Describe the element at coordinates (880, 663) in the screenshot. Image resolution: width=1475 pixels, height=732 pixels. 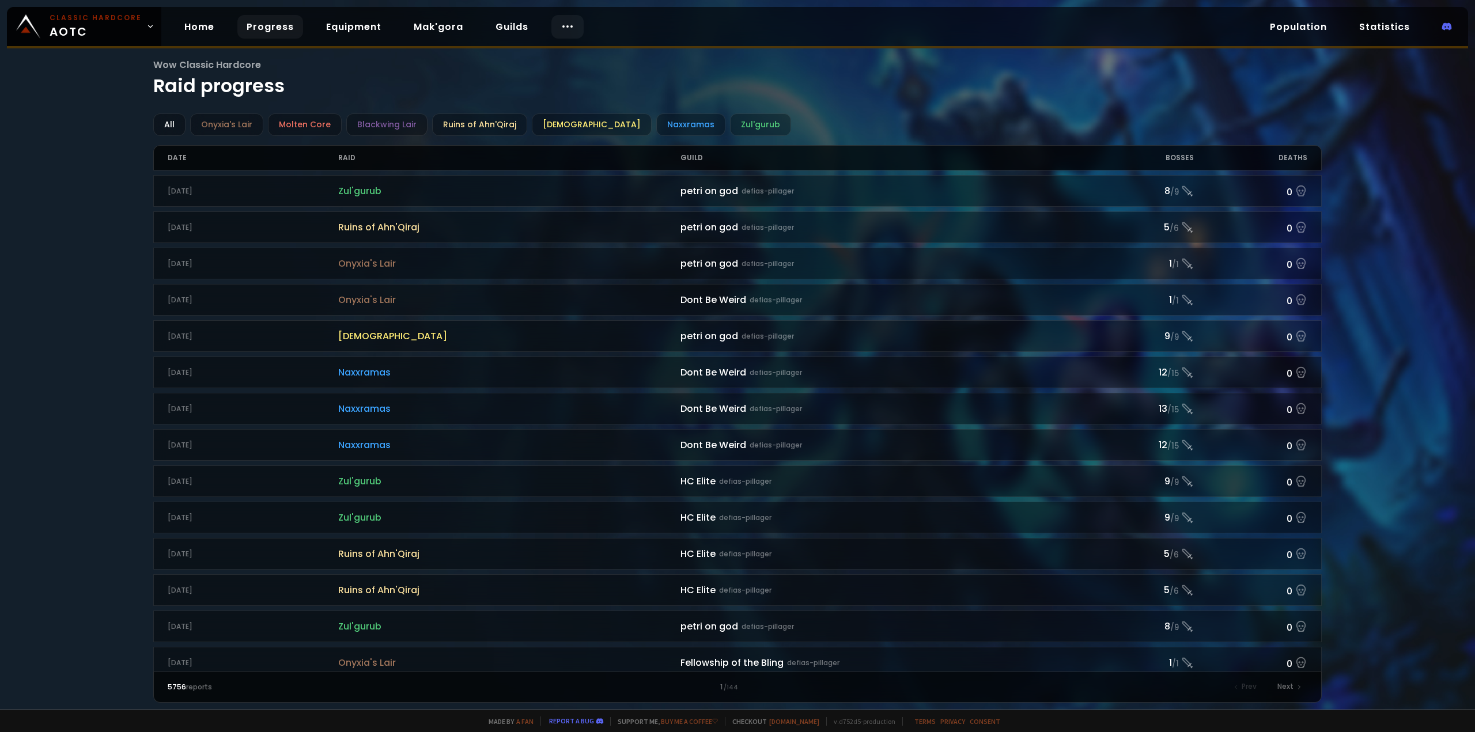
I see `div: Fellowship of the Bling` at that location.